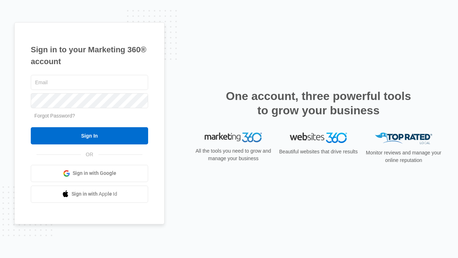 The width and height of the screenshot is (458, 258). Describe the element at coordinates (318, 137) in the screenshot. I see `img: Websites 360` at that location.